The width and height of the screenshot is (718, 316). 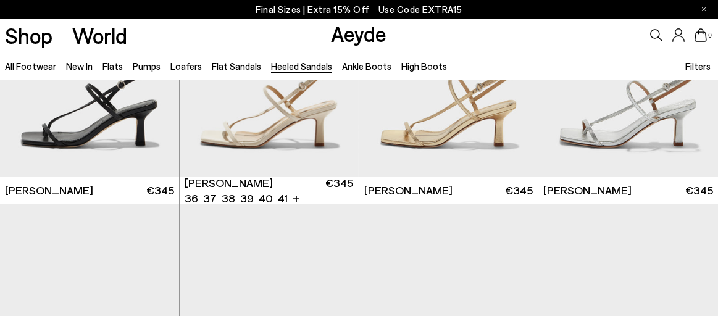 What do you see at coordinates (266, 198) in the screenshot?
I see `li: 40` at bounding box center [266, 198].